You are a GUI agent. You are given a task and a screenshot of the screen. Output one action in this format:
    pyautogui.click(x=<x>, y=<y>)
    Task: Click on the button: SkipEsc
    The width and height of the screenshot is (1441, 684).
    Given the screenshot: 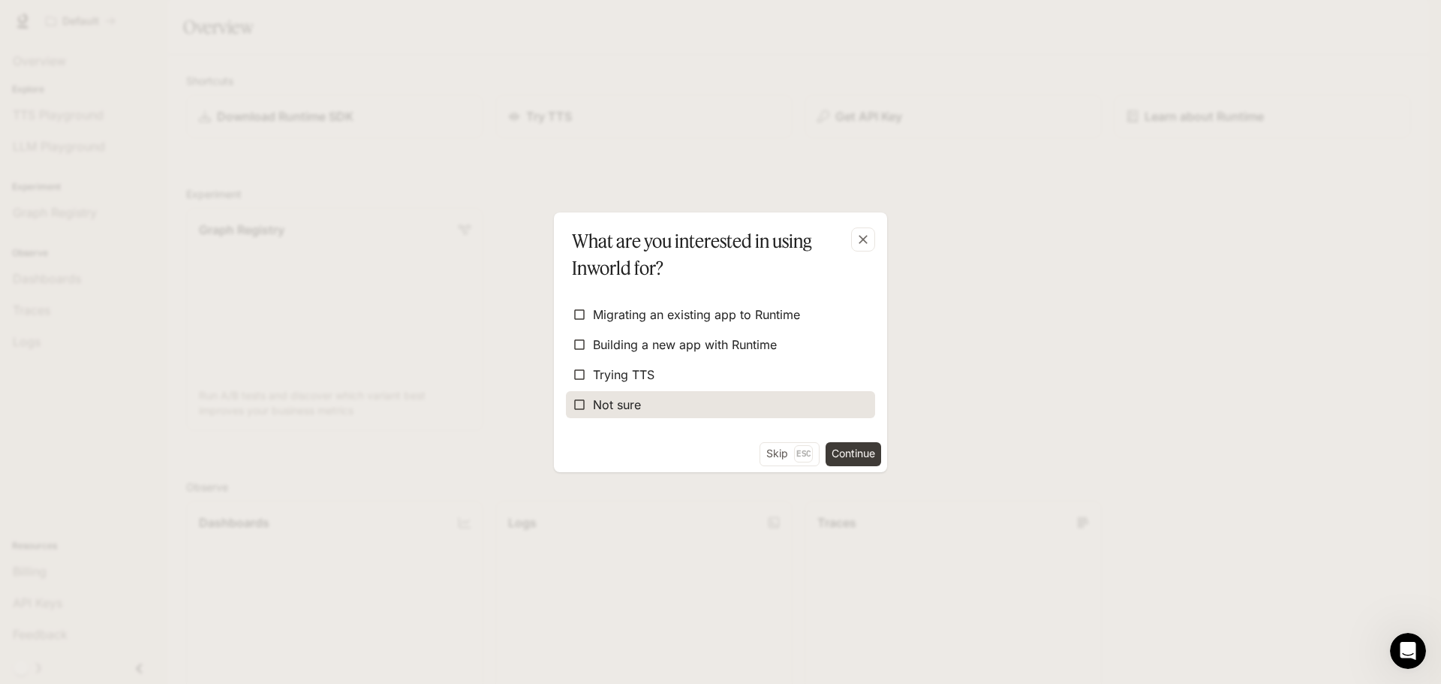 What is the action you would take?
    pyautogui.click(x=789, y=454)
    